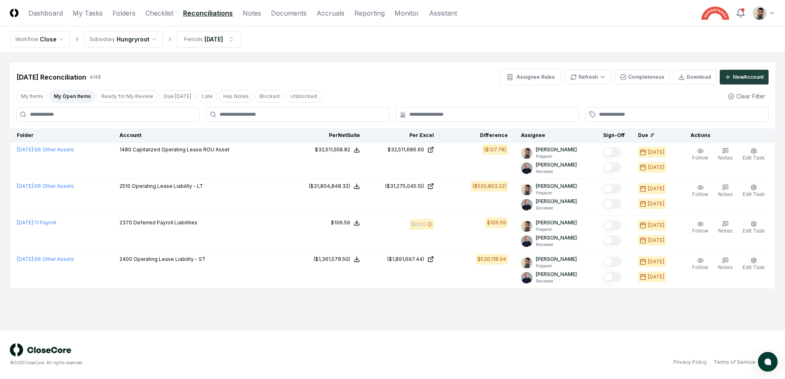  Describe the element at coordinates (404, 259) in the screenshot. I see `a: ($1,891,697.44)` at that location.